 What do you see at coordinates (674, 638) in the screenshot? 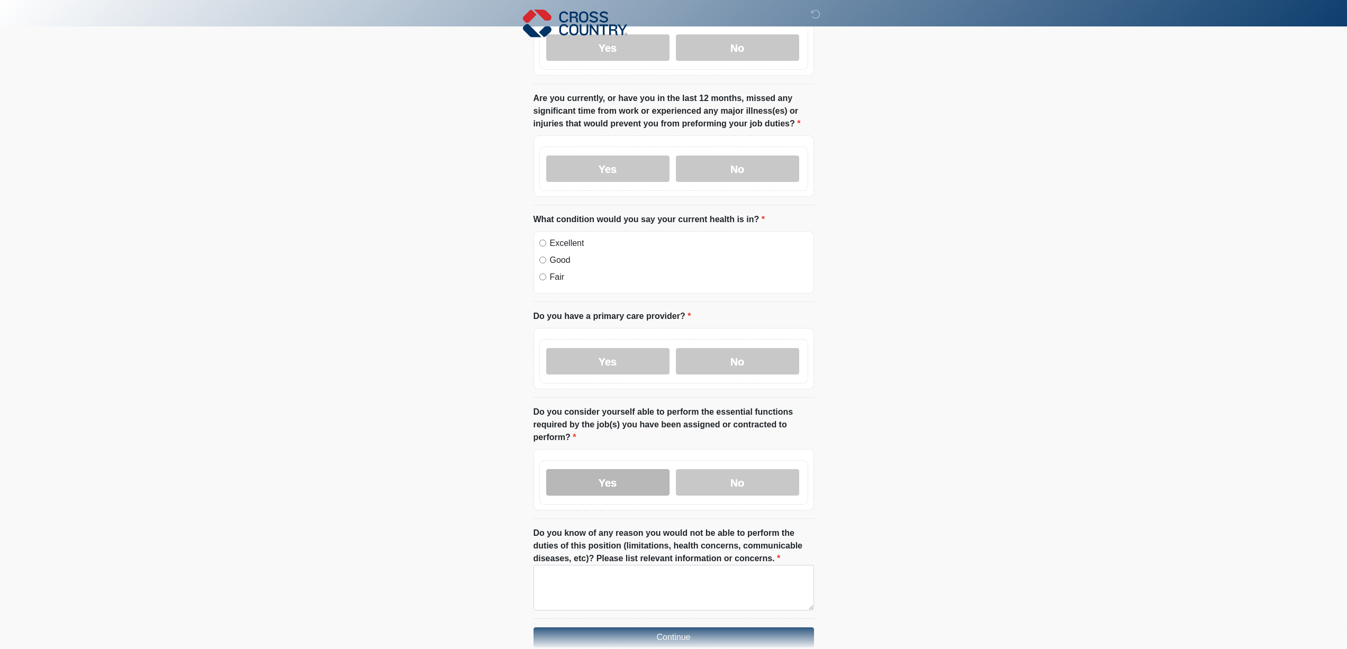
I see `button: Continue` at bounding box center [674, 638].